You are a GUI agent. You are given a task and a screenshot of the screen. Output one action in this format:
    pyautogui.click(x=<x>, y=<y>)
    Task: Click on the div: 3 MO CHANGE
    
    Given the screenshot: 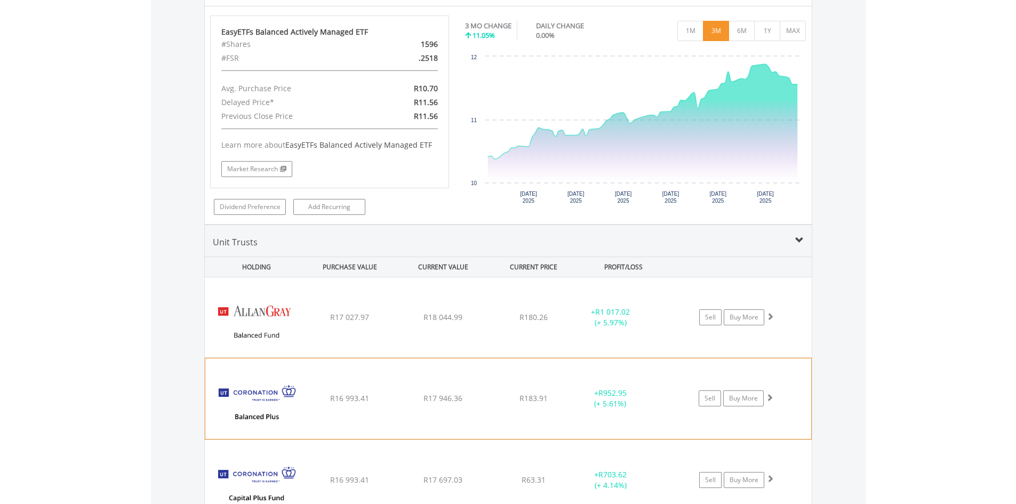 What is the action you would take?
    pyautogui.click(x=488, y=26)
    